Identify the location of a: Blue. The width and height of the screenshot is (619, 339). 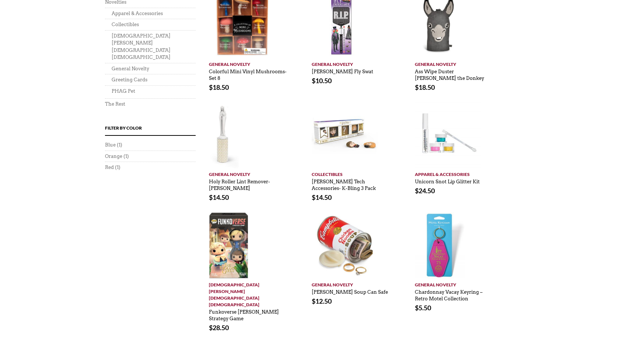
(110, 145).